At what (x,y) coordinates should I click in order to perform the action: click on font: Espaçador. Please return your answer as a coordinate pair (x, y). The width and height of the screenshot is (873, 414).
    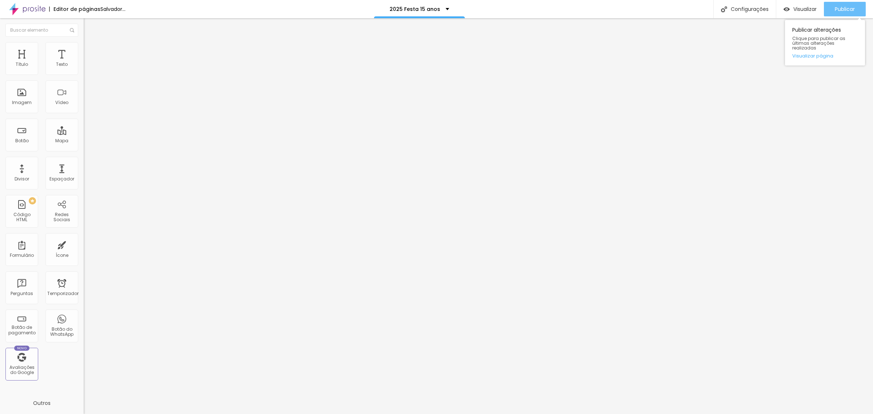
    Looking at the image, I should click on (62, 179).